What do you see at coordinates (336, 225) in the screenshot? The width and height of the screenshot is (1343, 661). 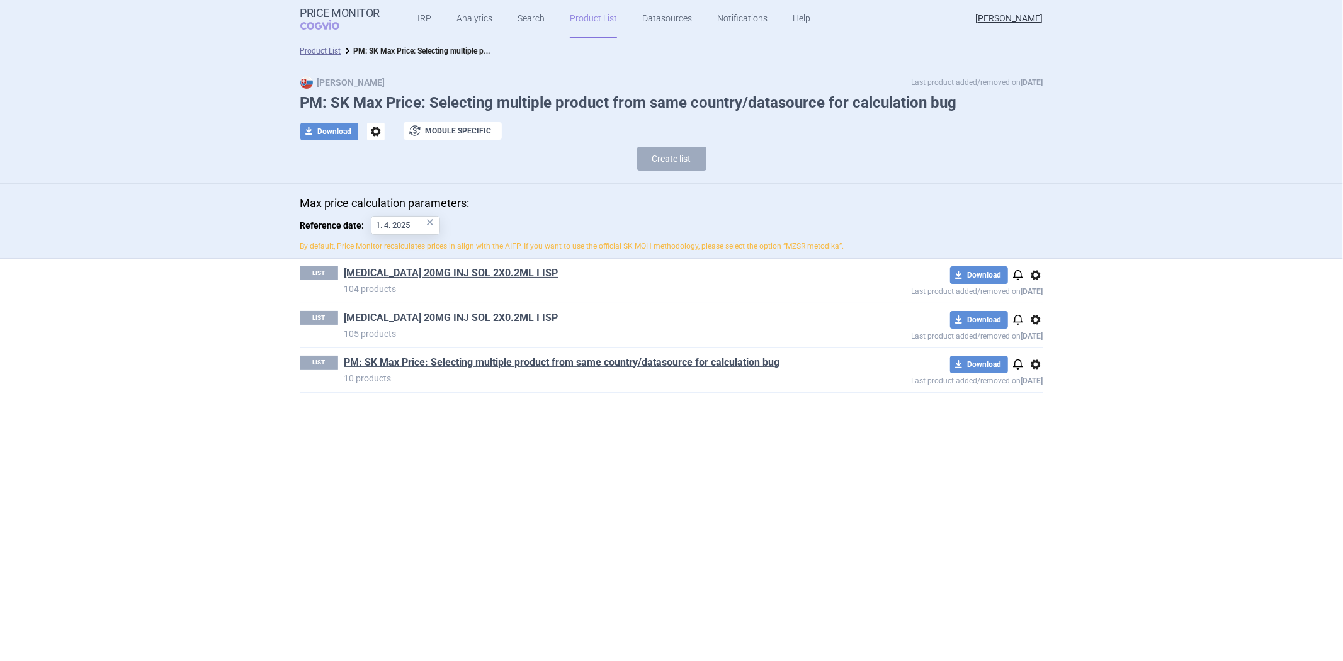 I see `span: Reference date:` at bounding box center [336, 225].